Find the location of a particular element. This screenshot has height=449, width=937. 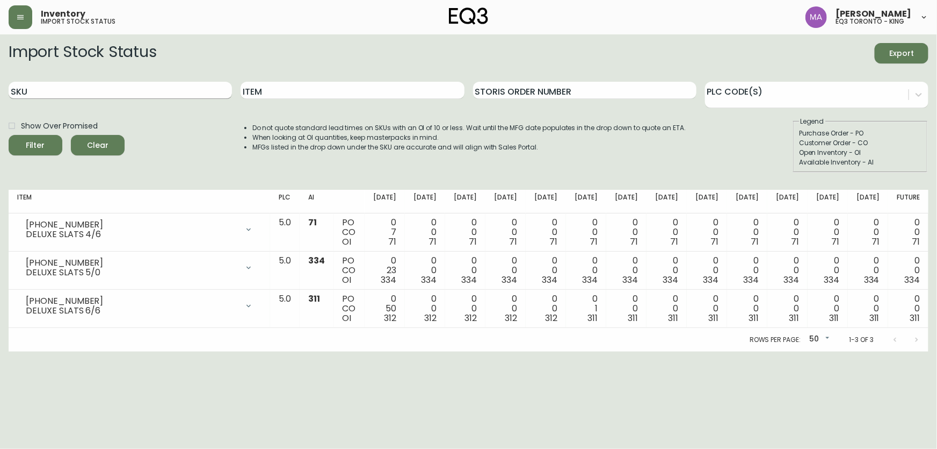

legend: Legend is located at coordinates (812, 121).